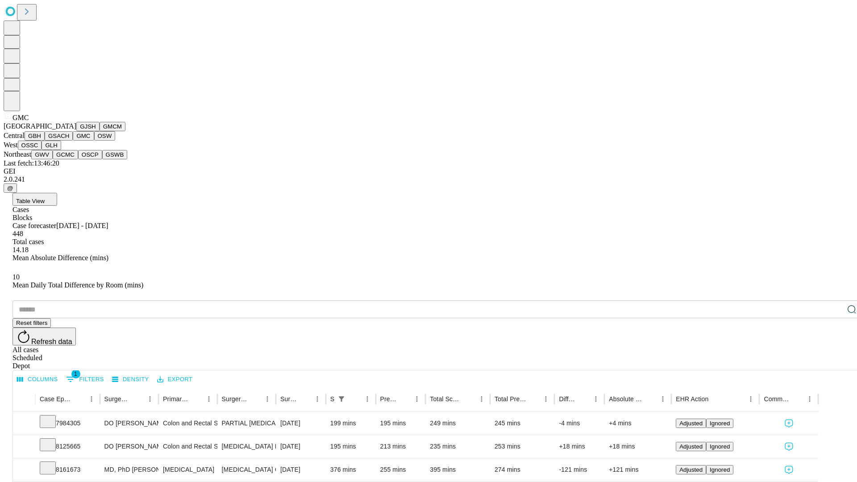 This screenshot has height=482, width=857. Describe the element at coordinates (579, 423) in the screenshot. I see `div: -4 mins` at that location.